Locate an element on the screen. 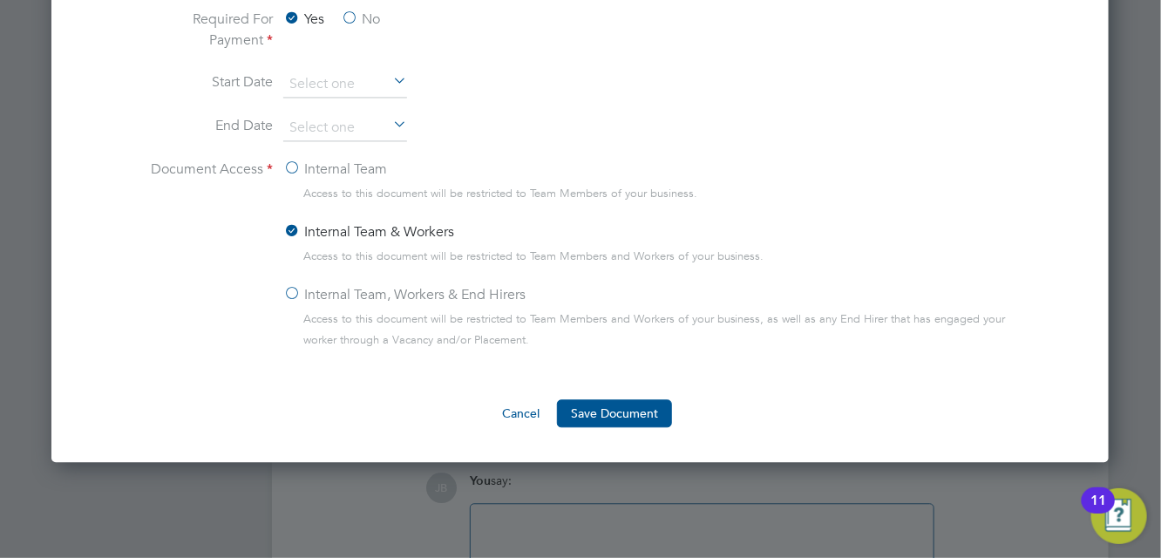  label: Internal Team, Workers & End Hirers is located at coordinates (404, 295).